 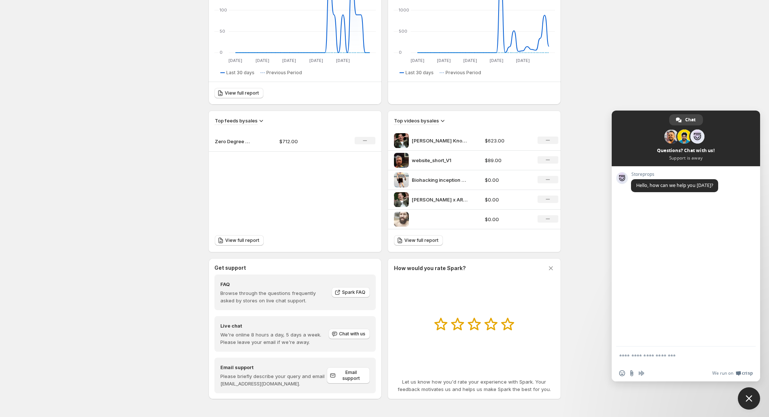 I want to click on a: Spark FAQ, so click(x=351, y=292).